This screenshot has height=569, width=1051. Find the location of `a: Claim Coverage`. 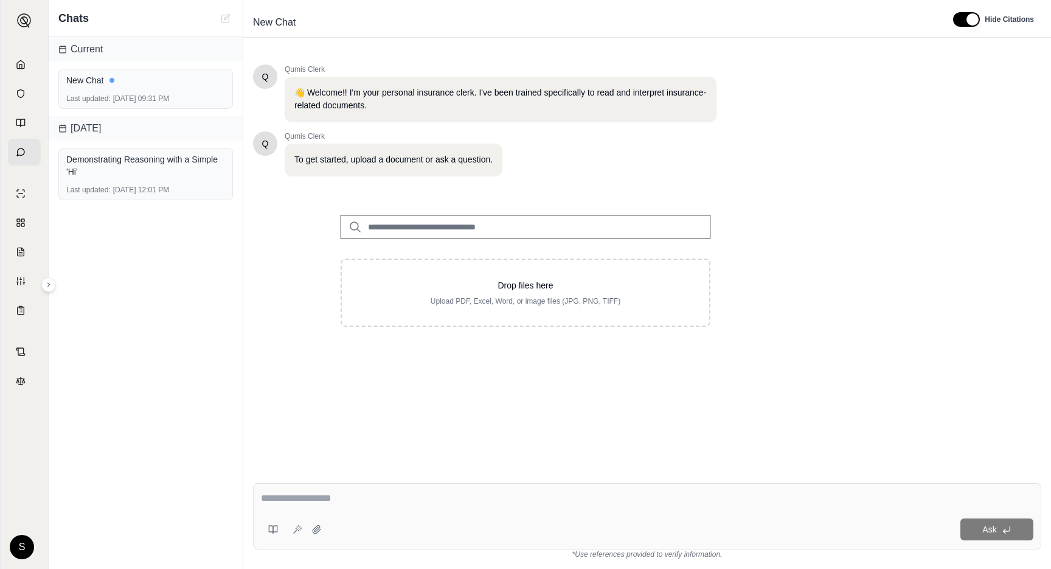

a: Claim Coverage is located at coordinates (24, 252).